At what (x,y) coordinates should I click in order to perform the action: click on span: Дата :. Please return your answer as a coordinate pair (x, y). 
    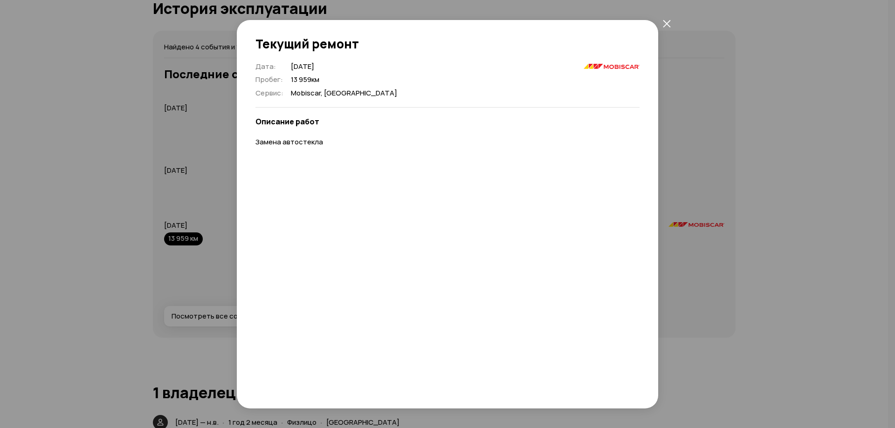
    Looking at the image, I should click on (266, 66).